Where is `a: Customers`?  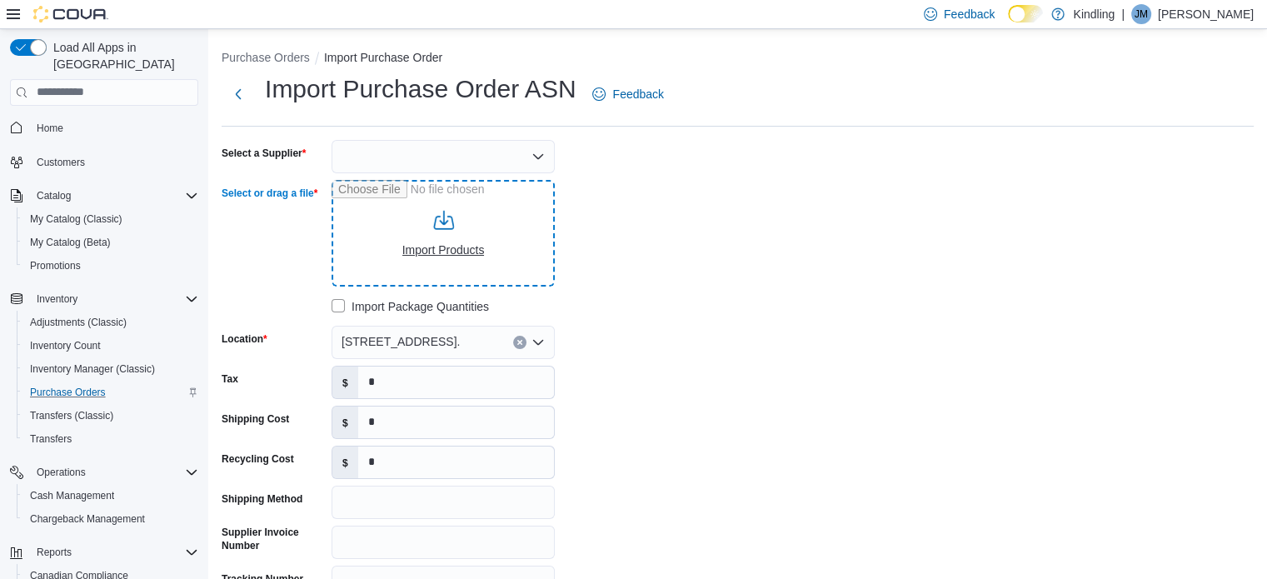
a: Customers is located at coordinates (61, 162).